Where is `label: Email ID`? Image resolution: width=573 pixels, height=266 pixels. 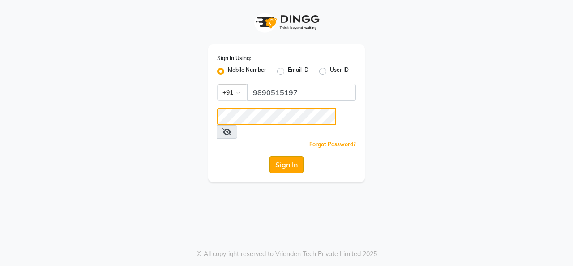 label: Email ID is located at coordinates (298, 71).